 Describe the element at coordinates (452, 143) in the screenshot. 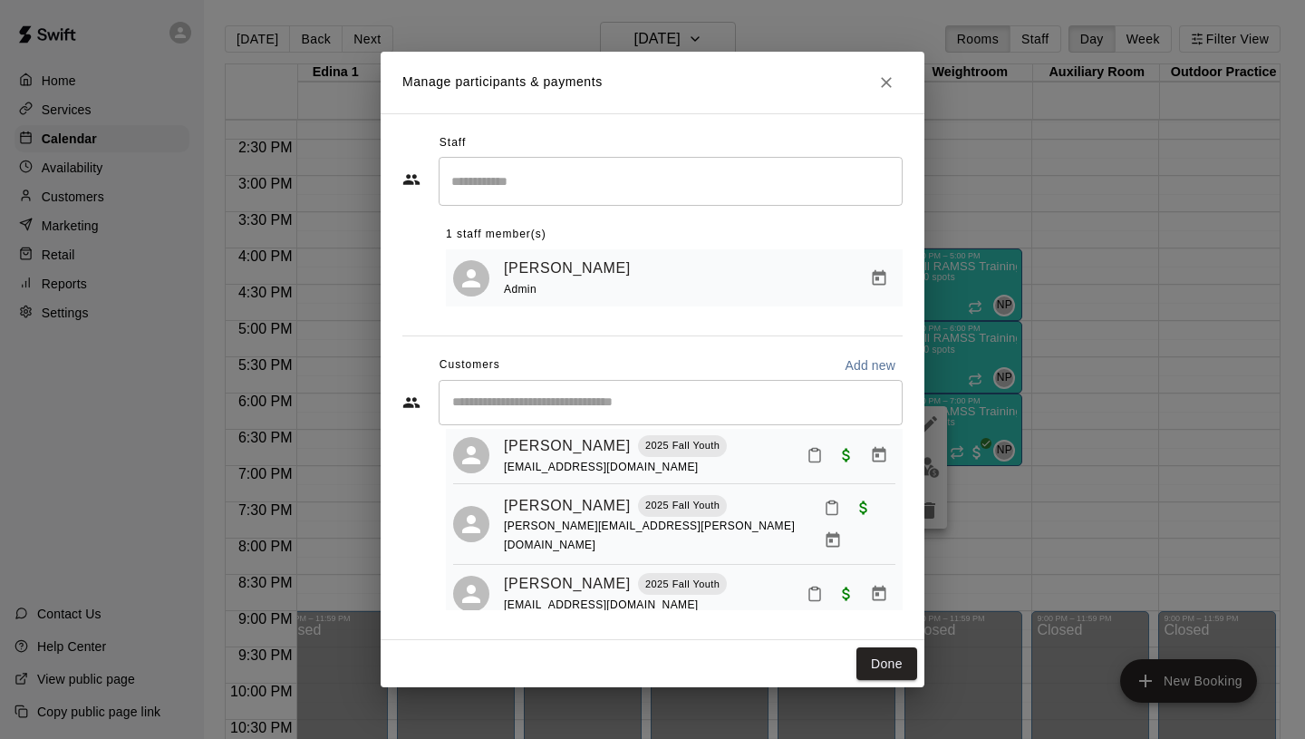

I see `span: Staff` at that location.